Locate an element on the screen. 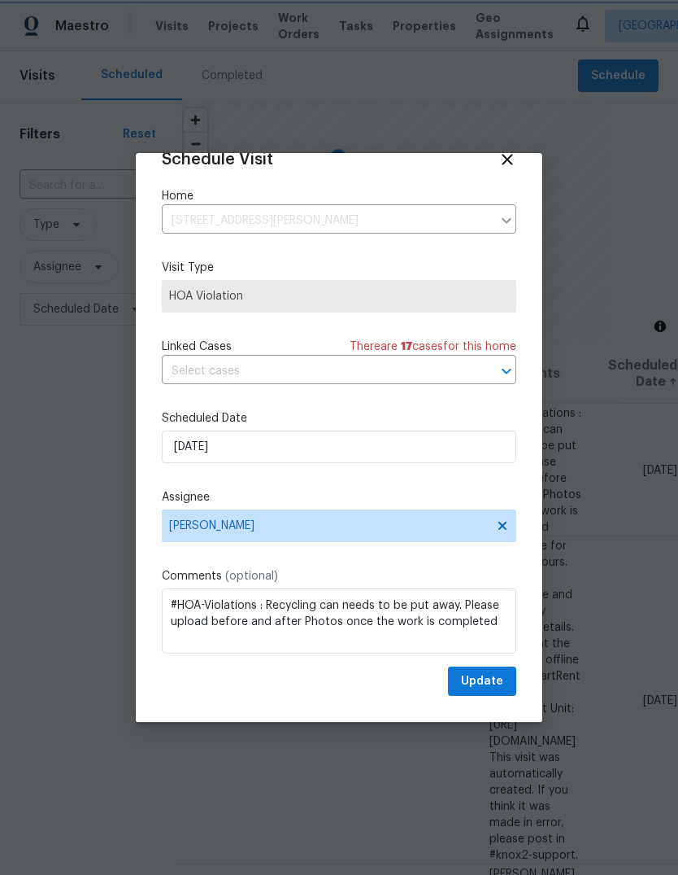 Image resolution: width=678 pixels, height=875 pixels. label: Assignee is located at coordinates (339, 497).